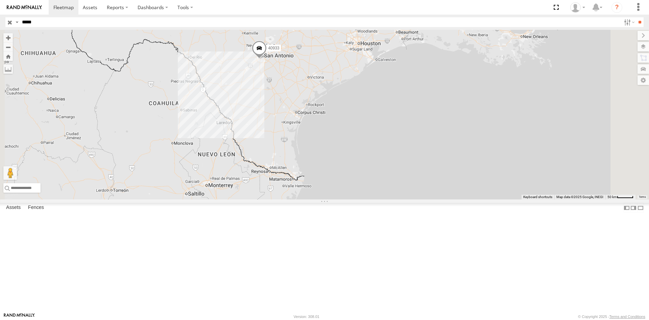 The width and height of the screenshot is (649, 320). I want to click on button: Drag Pegman onto the map to open Street View, so click(10, 173).